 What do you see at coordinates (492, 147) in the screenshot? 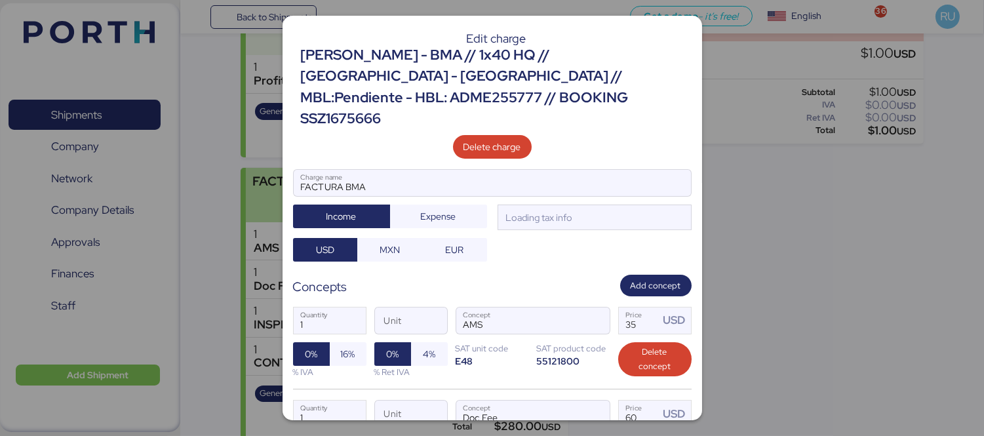
I see `button: Delete charge` at bounding box center [492, 147].